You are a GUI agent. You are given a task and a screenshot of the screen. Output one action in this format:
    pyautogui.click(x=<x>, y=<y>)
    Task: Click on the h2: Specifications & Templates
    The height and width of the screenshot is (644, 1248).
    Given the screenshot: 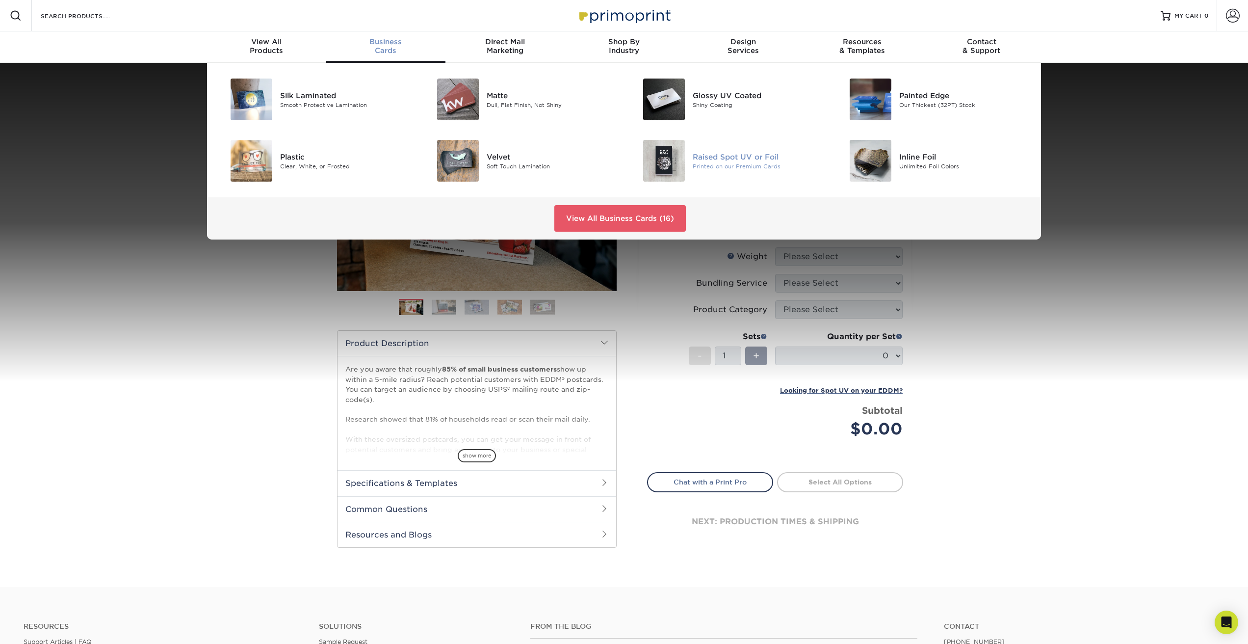 What is the action you would take?
    pyautogui.click(x=477, y=483)
    